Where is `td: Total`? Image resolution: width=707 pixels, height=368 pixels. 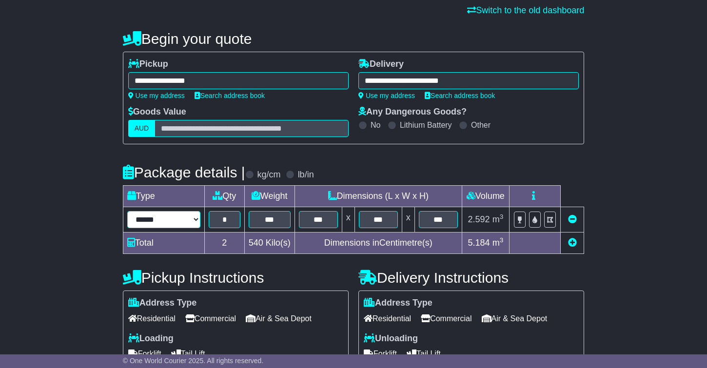 td: Total is located at coordinates (163, 243).